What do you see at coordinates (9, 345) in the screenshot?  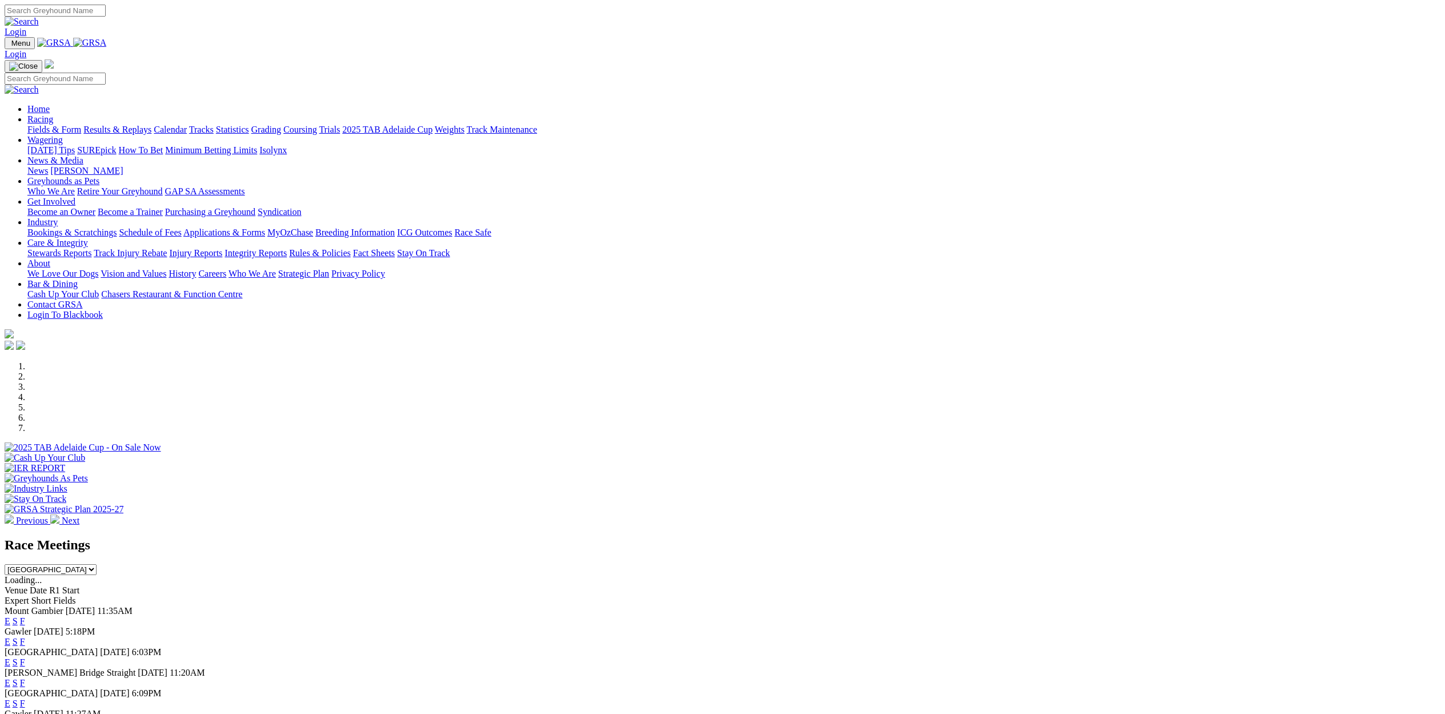 I see `img: facebook.svg` at bounding box center [9, 345].